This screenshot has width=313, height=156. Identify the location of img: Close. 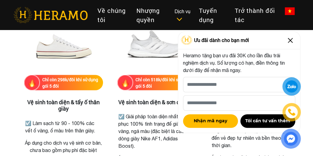
(290, 40).